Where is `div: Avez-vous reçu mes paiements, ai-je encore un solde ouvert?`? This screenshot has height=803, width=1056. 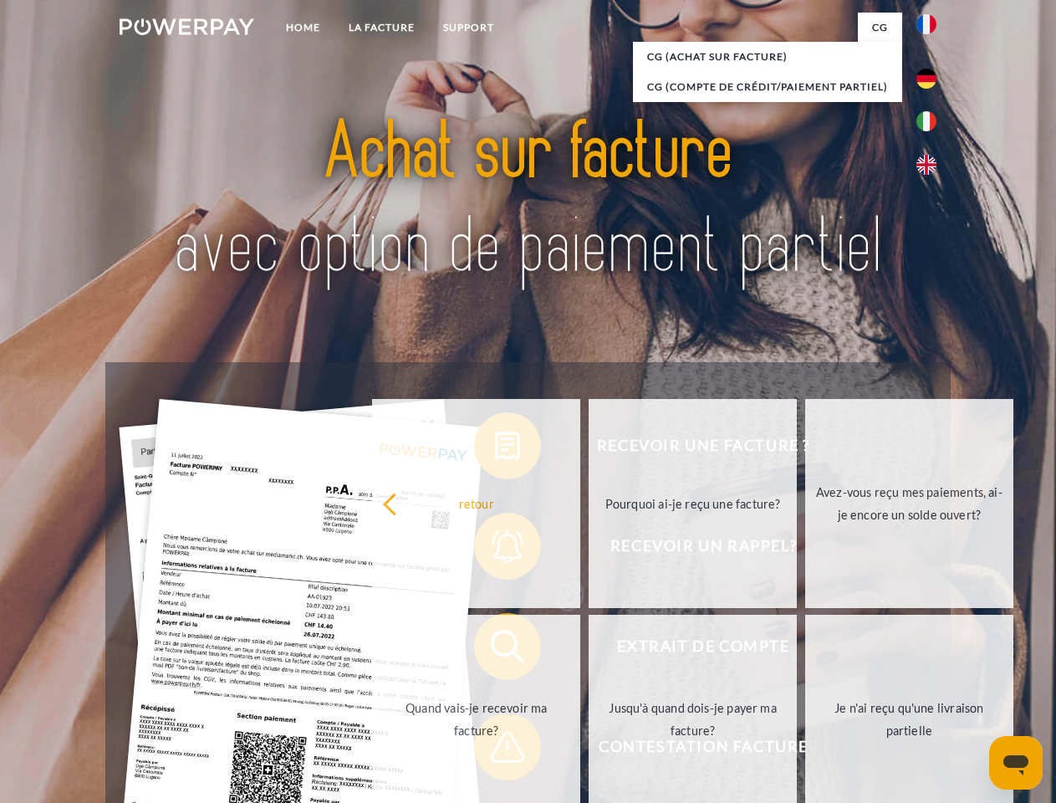 div: Avez-vous reçu mes paiements, ai-je encore un solde ouvert? is located at coordinates (909, 504).